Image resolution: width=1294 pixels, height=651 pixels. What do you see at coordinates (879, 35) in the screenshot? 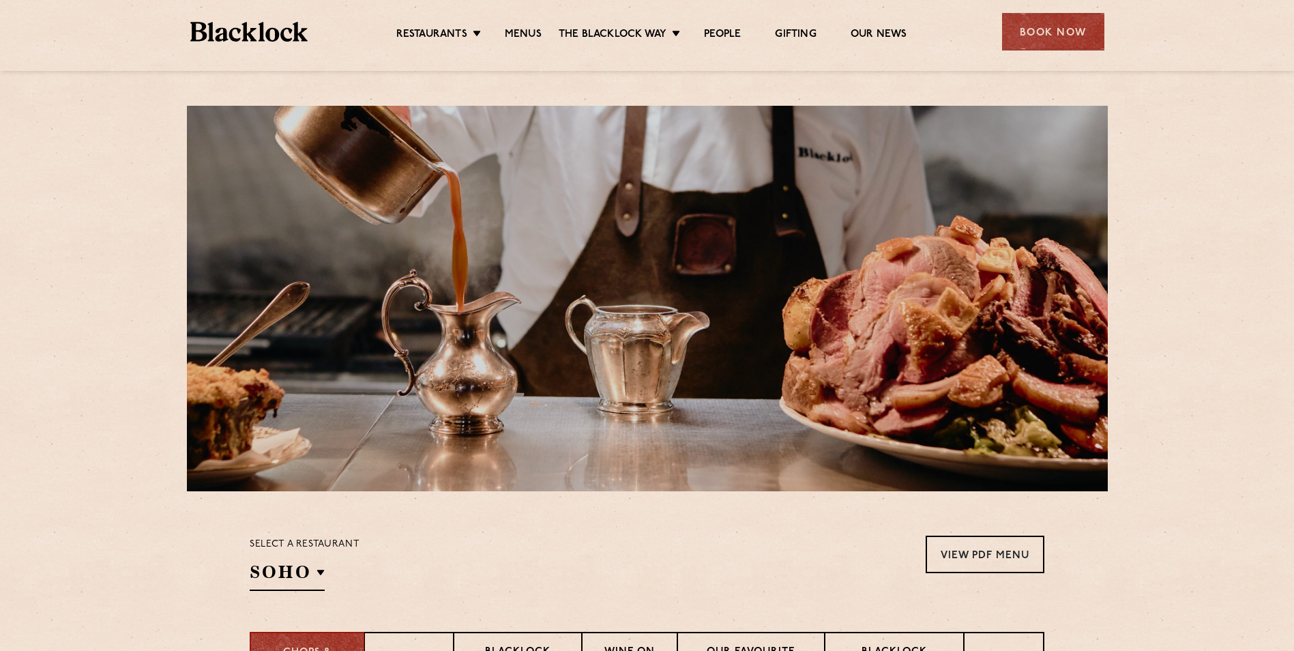
I see `a: Our News` at bounding box center [879, 35].